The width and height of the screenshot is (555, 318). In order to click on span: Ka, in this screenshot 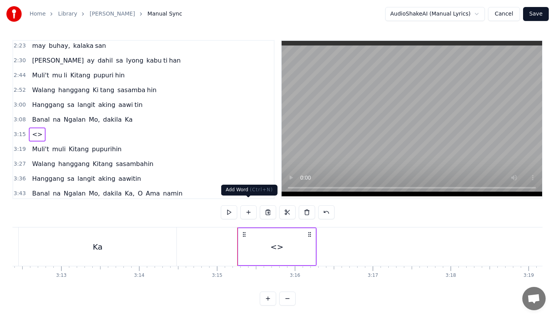, I will do `click(130, 193)`.